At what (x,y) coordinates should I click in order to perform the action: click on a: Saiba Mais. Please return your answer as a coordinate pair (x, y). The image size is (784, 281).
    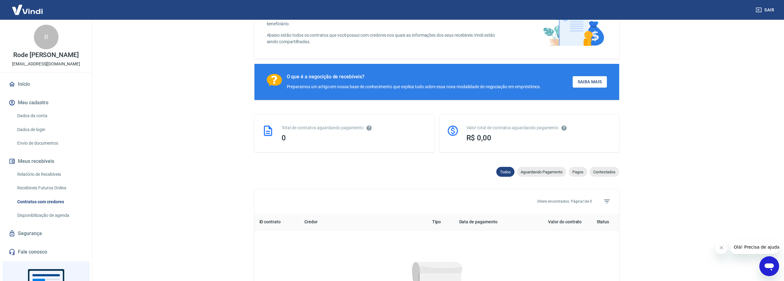
    Looking at the image, I should click on (590, 82).